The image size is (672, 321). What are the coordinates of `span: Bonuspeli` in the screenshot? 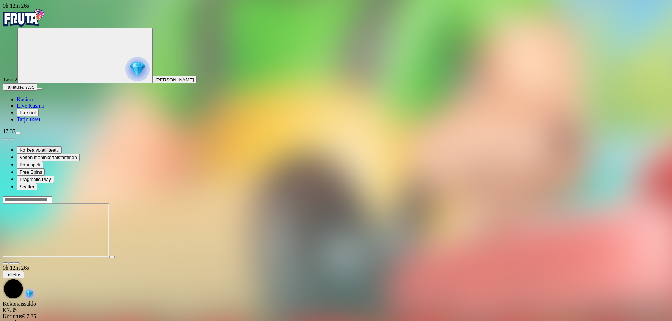 It's located at (30, 165).